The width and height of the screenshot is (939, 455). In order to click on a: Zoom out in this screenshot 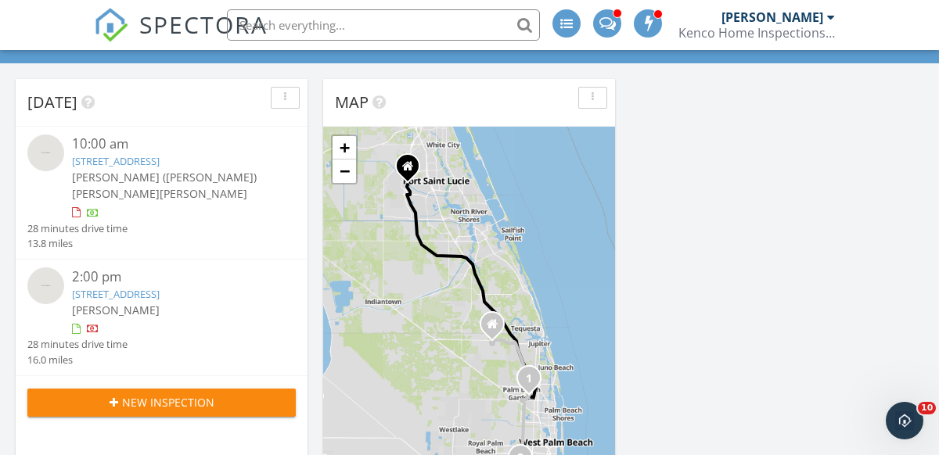, I will do `click(344, 171)`.